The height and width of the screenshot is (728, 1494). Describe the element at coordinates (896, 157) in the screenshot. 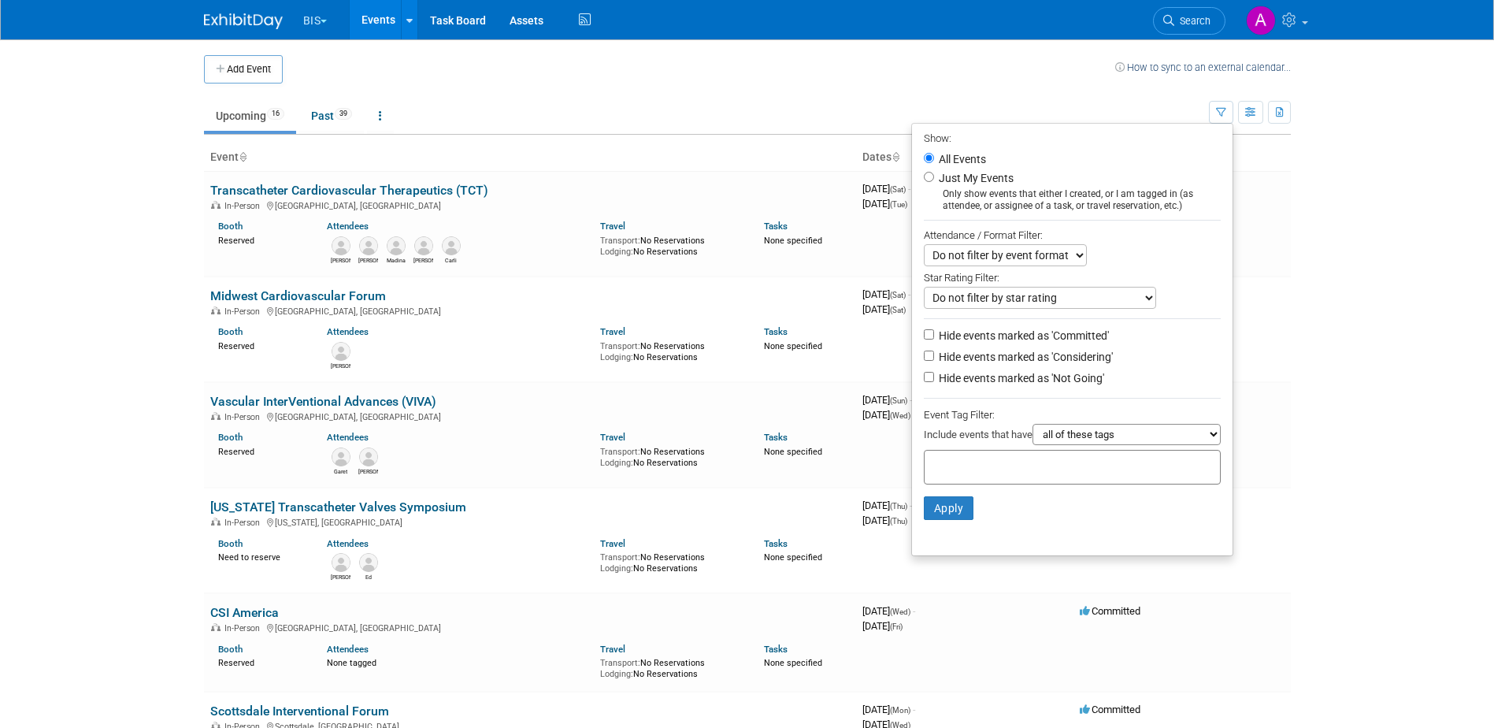

I see `a: Sort by Start Date` at that location.